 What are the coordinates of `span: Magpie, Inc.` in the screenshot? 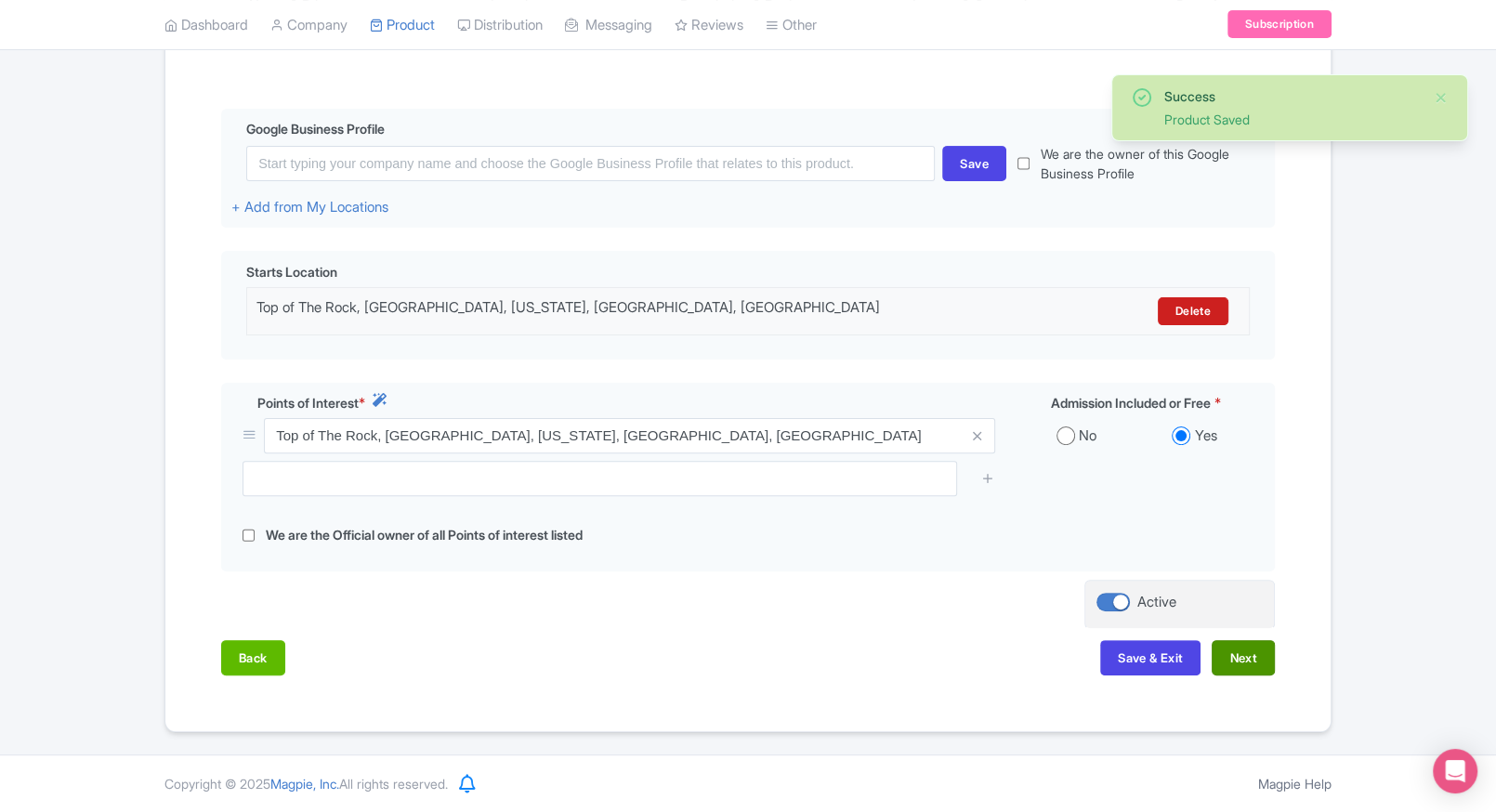 It's located at (305, 783).